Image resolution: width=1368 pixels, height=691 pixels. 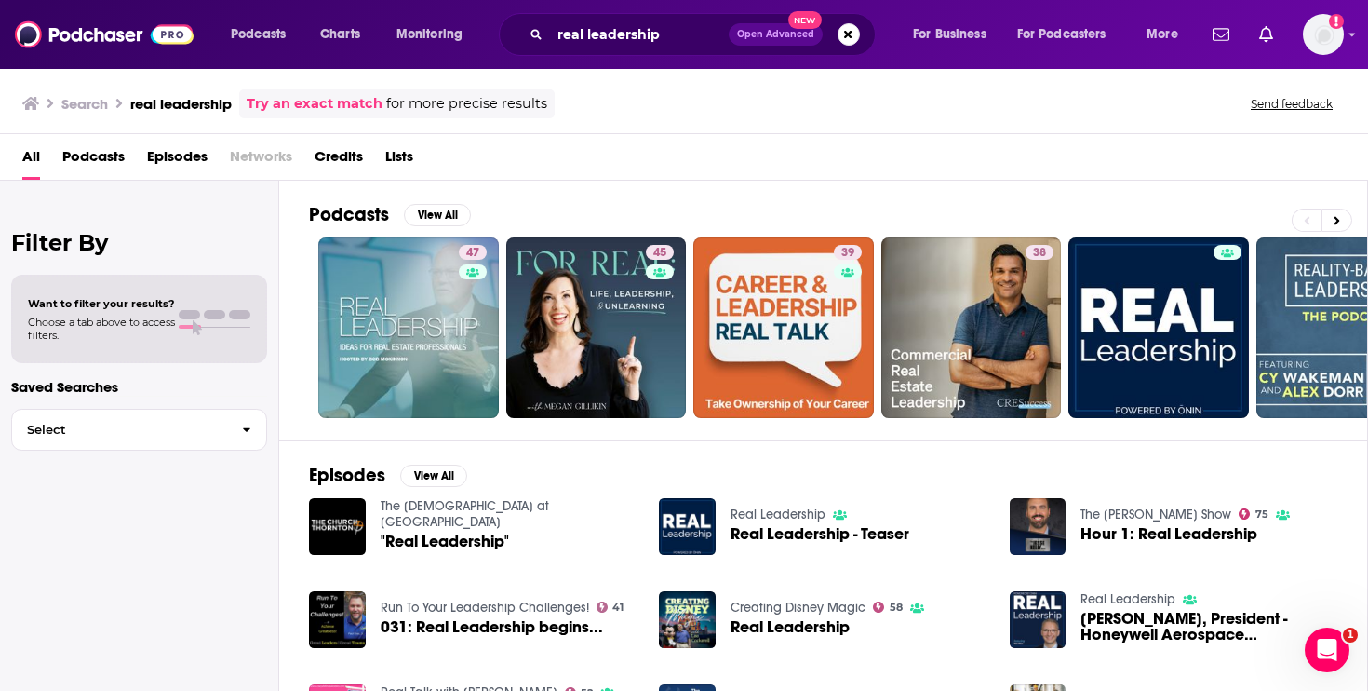 What do you see at coordinates (1062, 34) in the screenshot?
I see `span: For Podcasters` at bounding box center [1062, 34].